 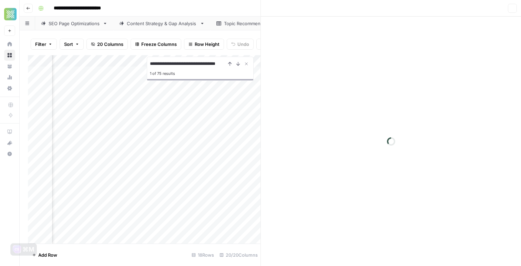 I want to click on span: Freeze Columns, so click(x=159, y=44).